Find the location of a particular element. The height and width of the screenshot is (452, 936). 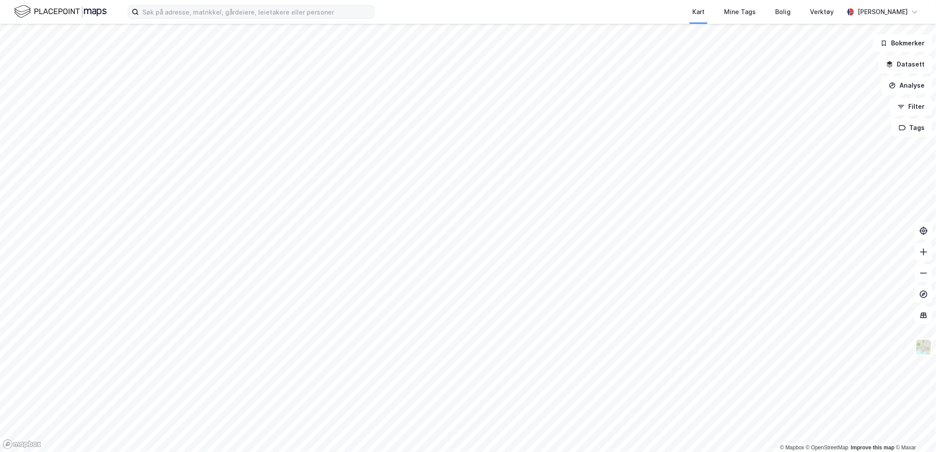

div: Mine Tags is located at coordinates (740, 12).